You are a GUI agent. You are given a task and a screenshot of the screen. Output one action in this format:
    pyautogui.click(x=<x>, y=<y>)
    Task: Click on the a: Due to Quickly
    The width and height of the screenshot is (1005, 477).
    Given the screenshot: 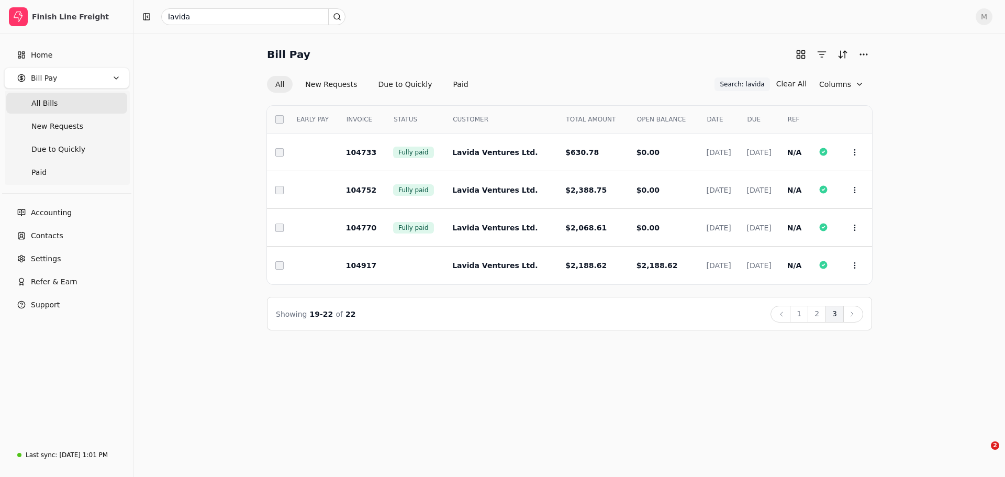 What is the action you would take?
    pyautogui.click(x=66, y=149)
    